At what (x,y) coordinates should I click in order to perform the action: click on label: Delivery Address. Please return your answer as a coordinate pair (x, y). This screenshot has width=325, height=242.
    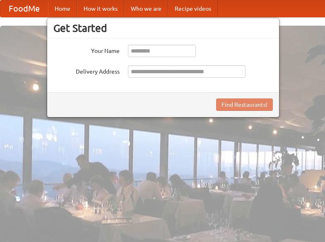
    Looking at the image, I should click on (87, 70).